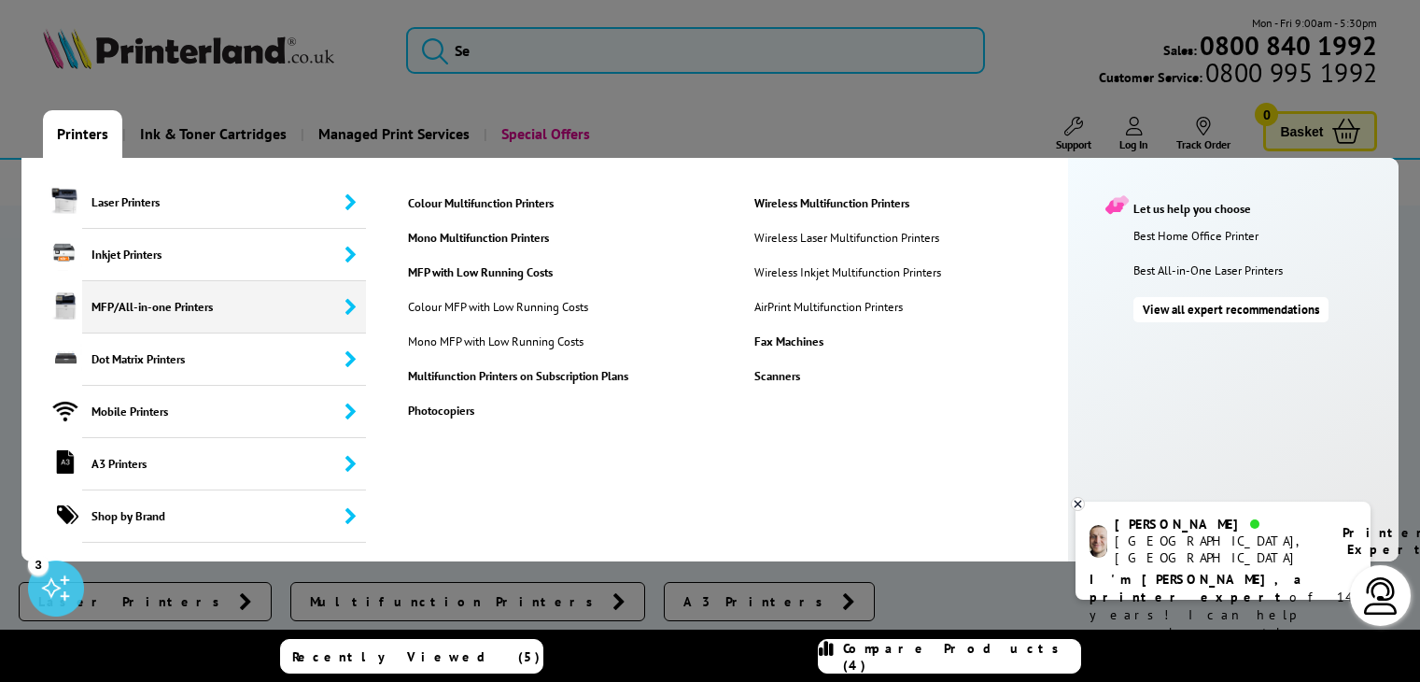 This screenshot has height=682, width=1420. I want to click on a: MFP with Low Running Costs, so click(566, 272).